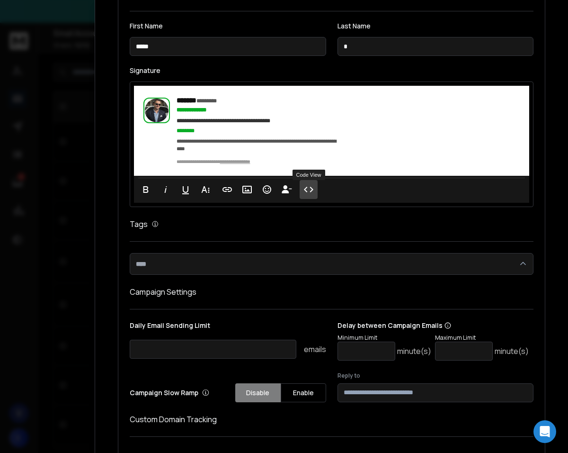  What do you see at coordinates (267, 189) in the screenshot?
I see `button: Emoticons` at bounding box center [267, 189].